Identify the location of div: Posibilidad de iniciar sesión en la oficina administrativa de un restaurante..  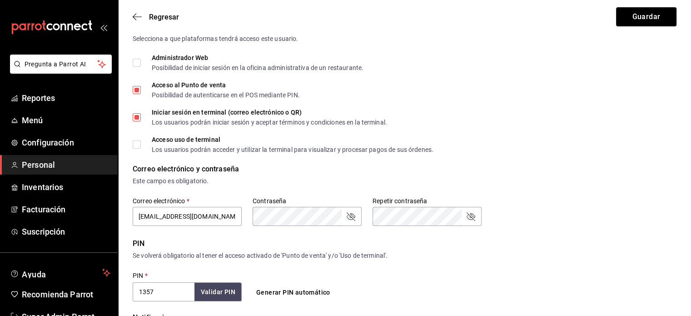
(258, 68).